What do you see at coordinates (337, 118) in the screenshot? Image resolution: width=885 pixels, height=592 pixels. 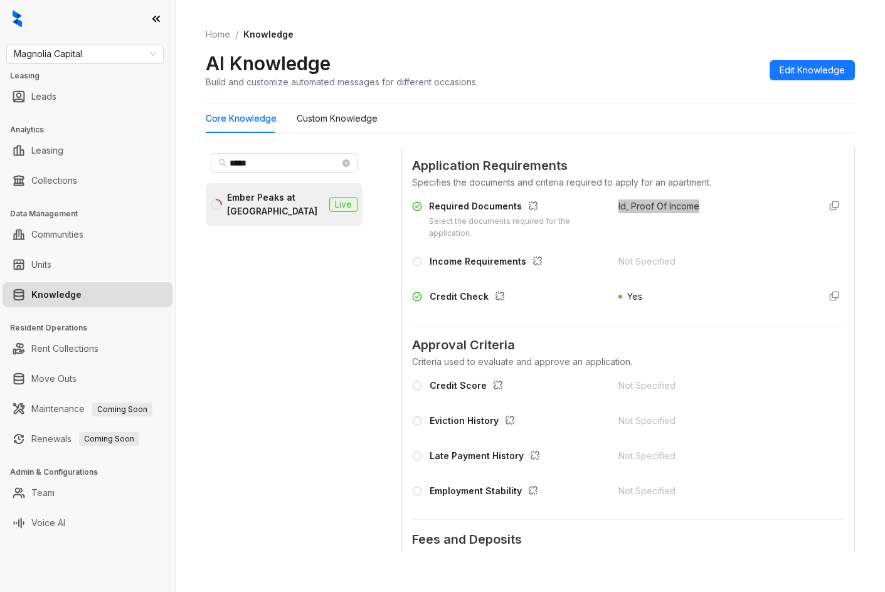 I see `div: Custom Knowledge` at bounding box center [337, 118].